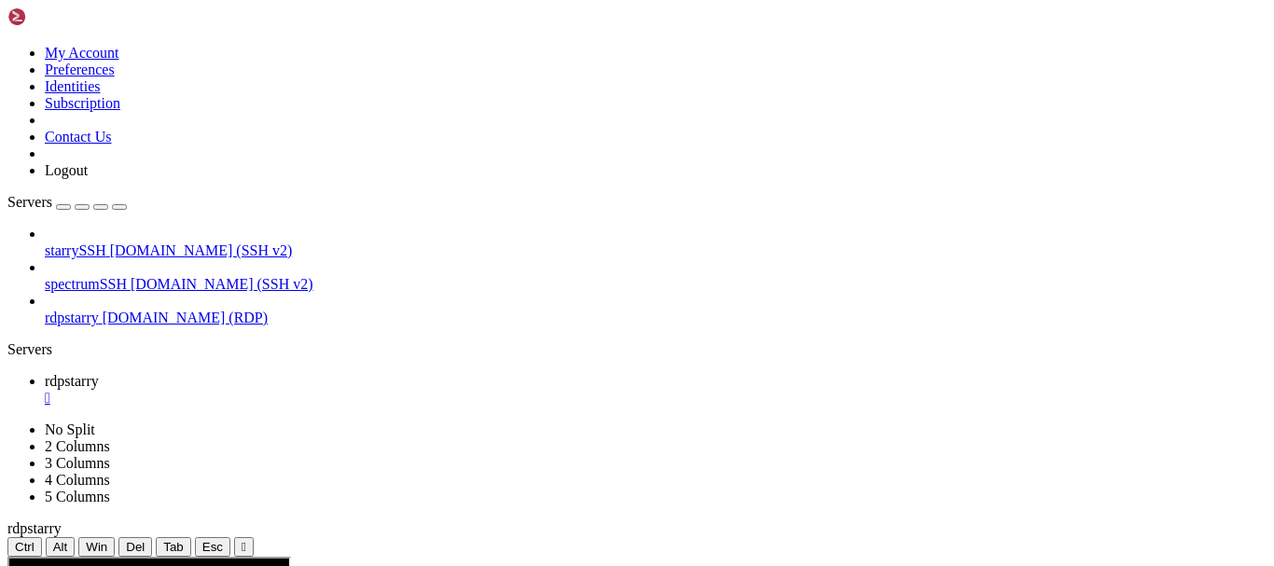  What do you see at coordinates (67, 201) in the screenshot?
I see `a: Servers` at bounding box center [67, 201].